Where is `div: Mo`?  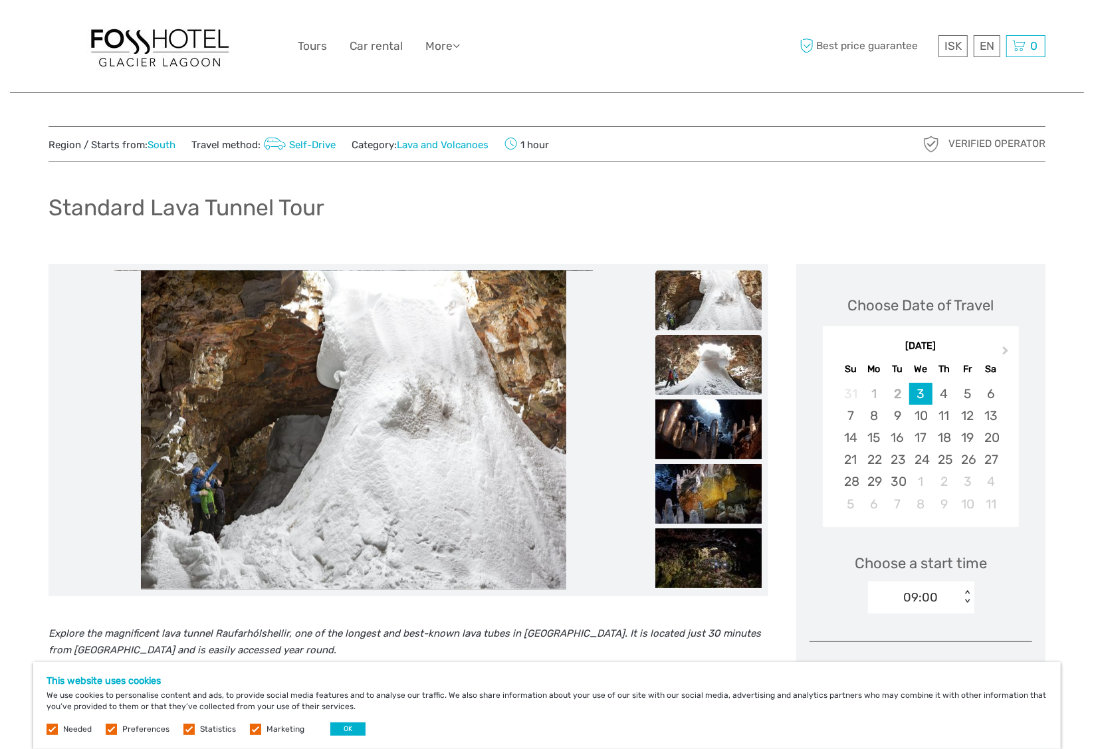 div: Mo is located at coordinates (874, 369).